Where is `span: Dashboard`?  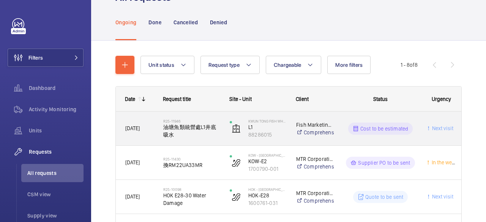
span: Dashboard is located at coordinates (56, 88).